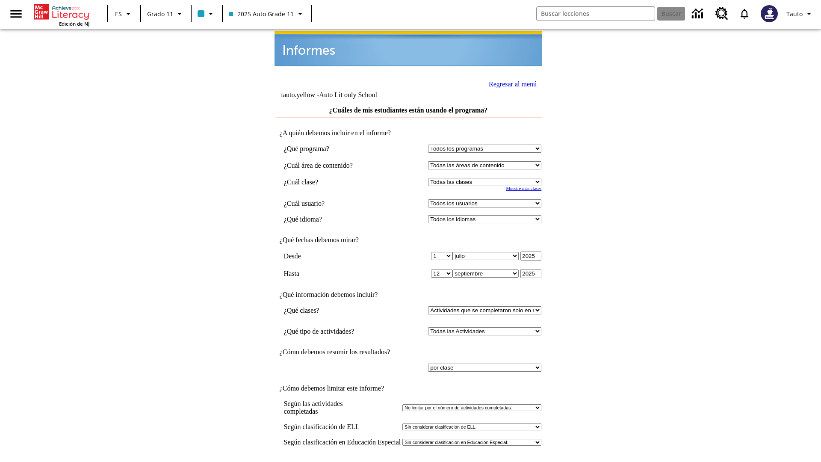  Describe the element at coordinates (343, 408) in the screenshot. I see `td: Según las actividades completadas` at that location.